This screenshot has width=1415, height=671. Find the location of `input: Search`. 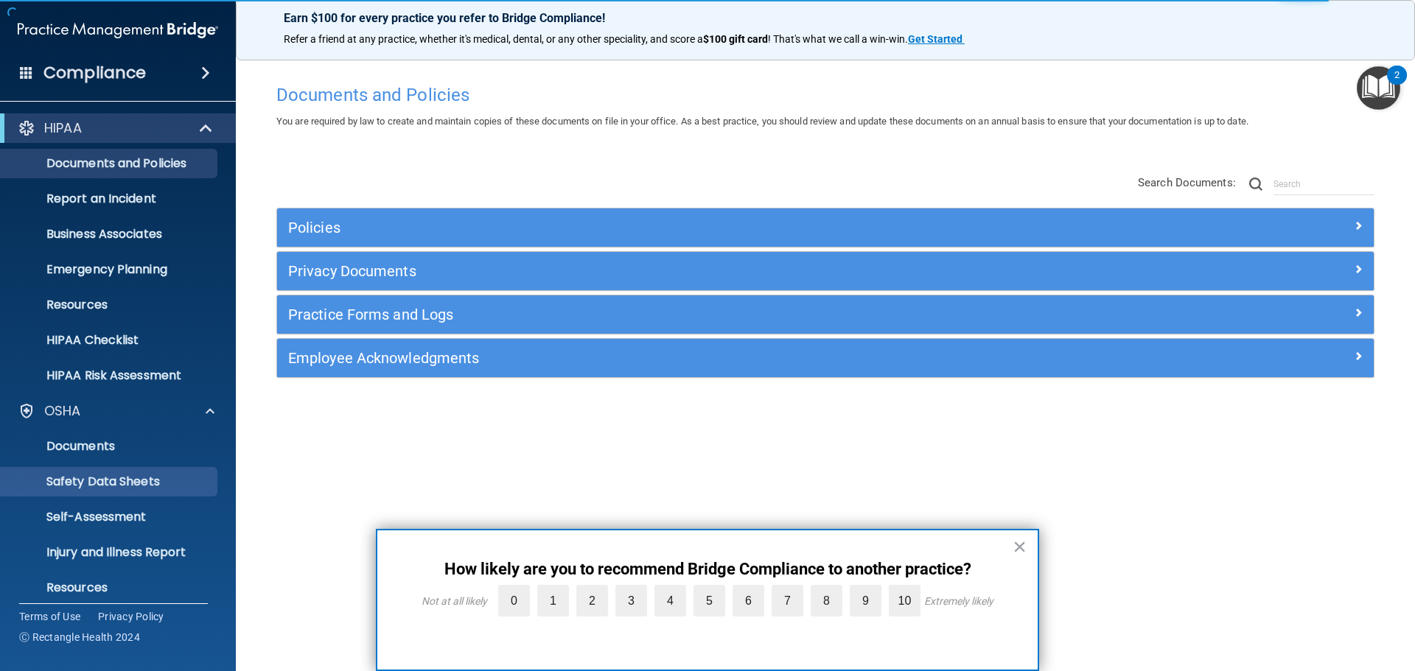

input: Search is located at coordinates (1323, 184).